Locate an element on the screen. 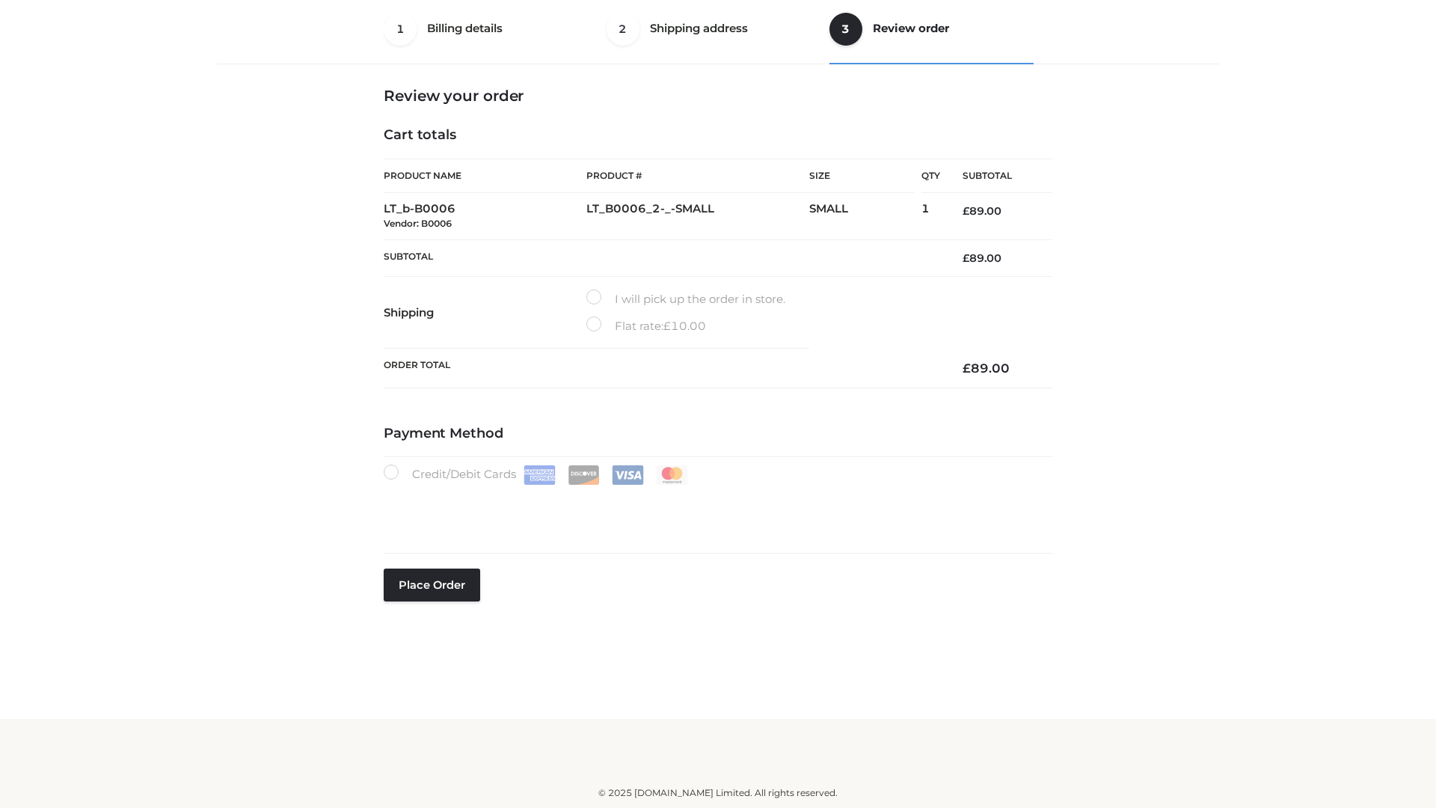  th: Order Total is located at coordinates (662, 368).